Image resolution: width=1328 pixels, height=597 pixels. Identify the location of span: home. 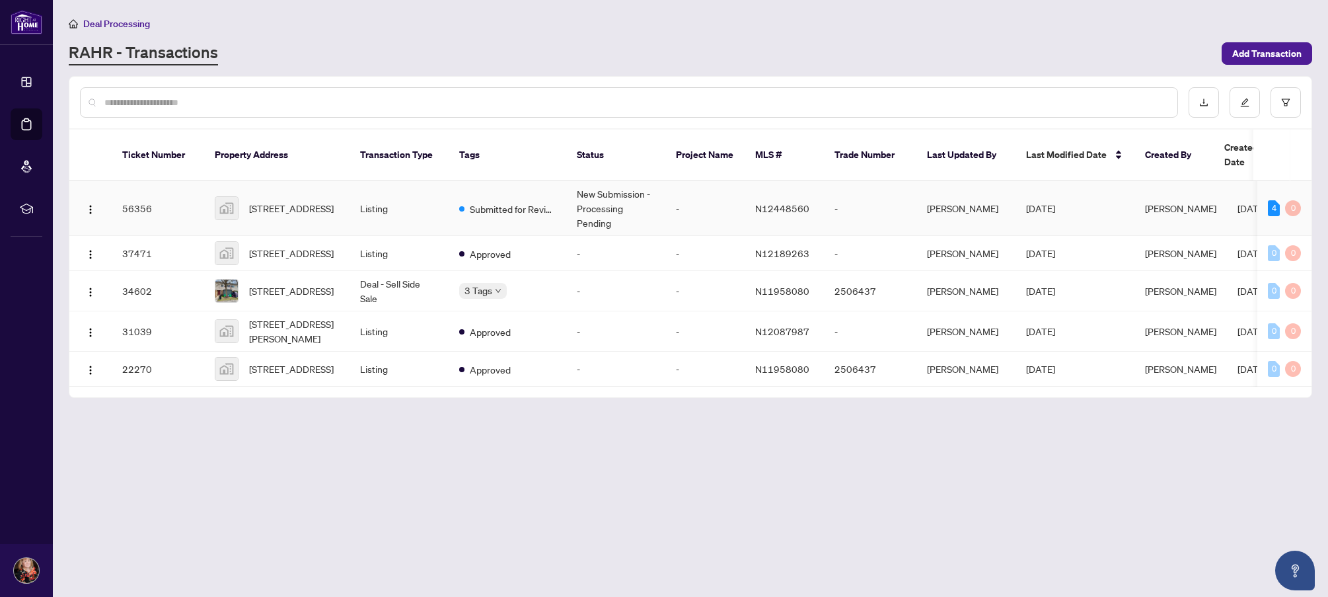
(73, 24).